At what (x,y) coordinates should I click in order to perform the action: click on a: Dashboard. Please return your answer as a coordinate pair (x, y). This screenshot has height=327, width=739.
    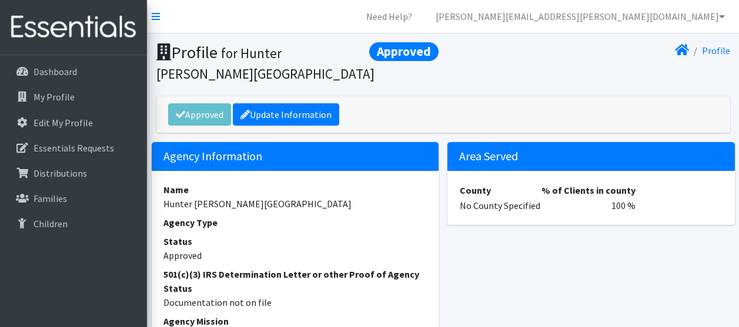
    Looking at the image, I should click on (73, 72).